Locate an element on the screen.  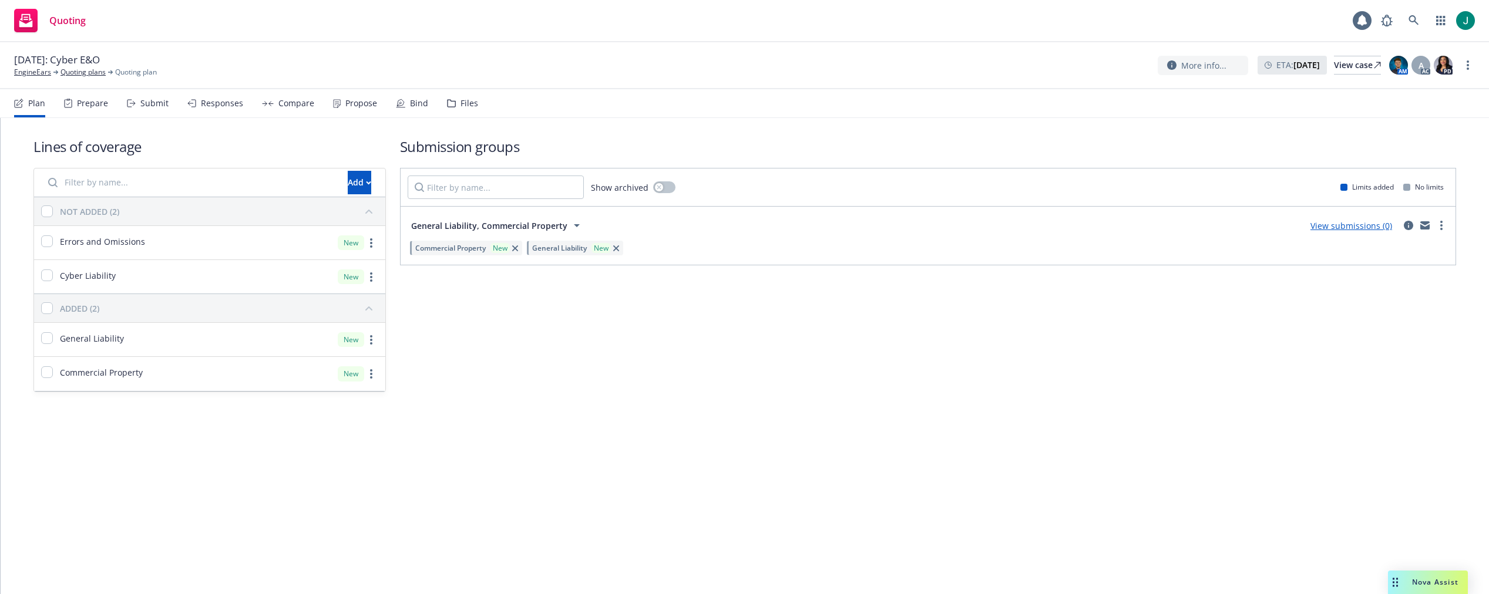
div: Limits added is located at coordinates (1367, 187).